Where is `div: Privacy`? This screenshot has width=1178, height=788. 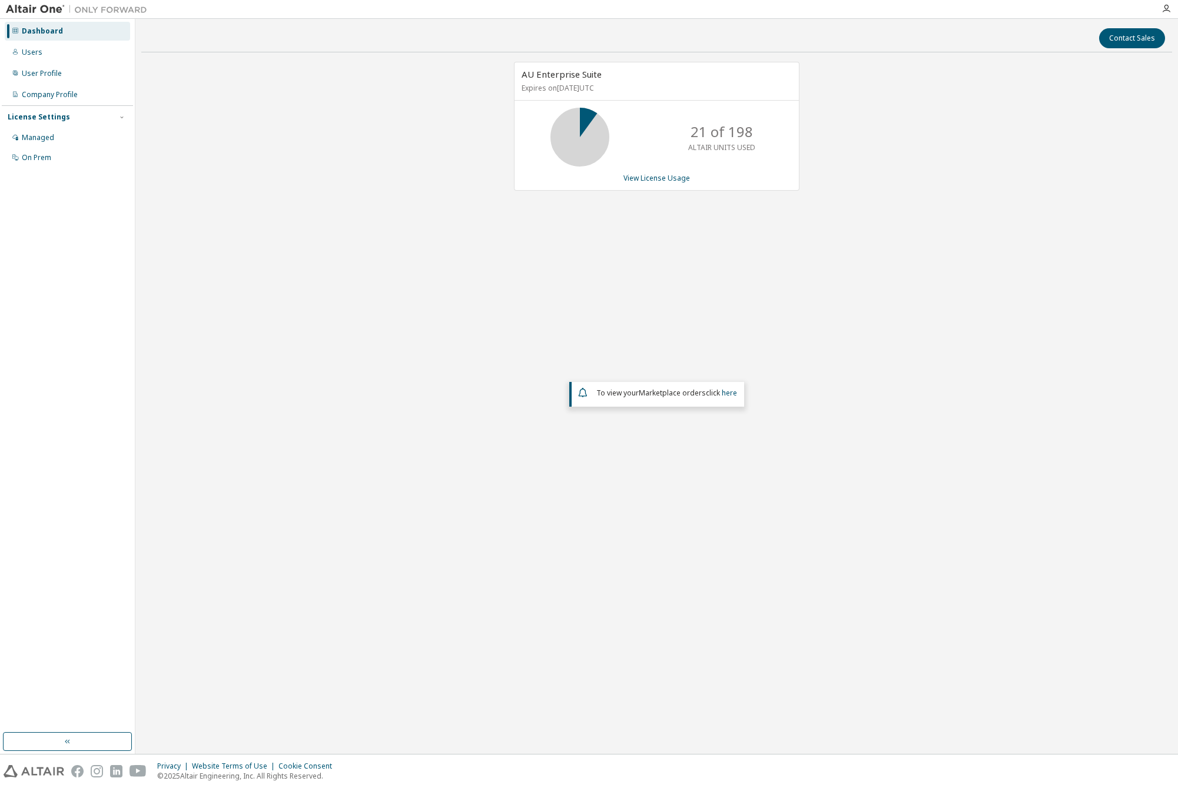
div: Privacy is located at coordinates (174, 766).